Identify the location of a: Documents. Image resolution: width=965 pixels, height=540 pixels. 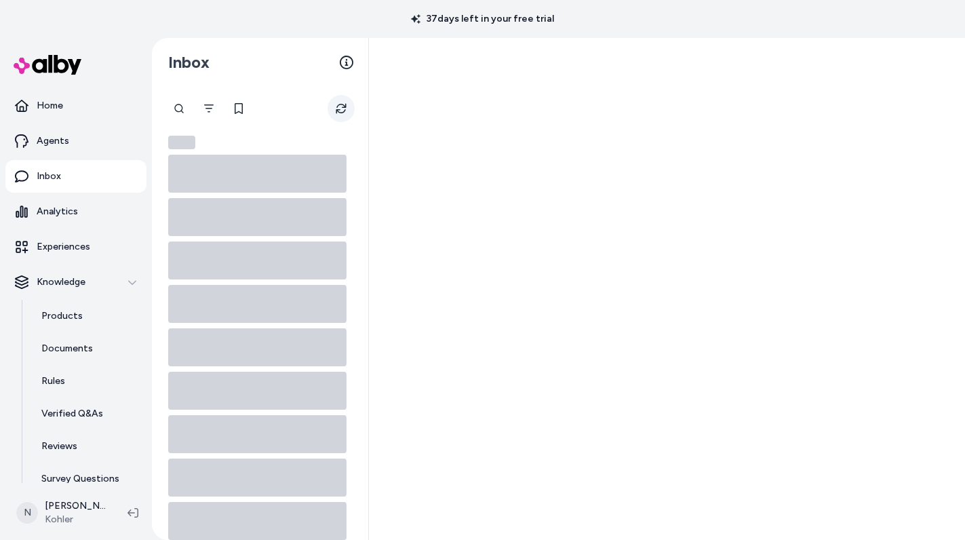
(87, 349).